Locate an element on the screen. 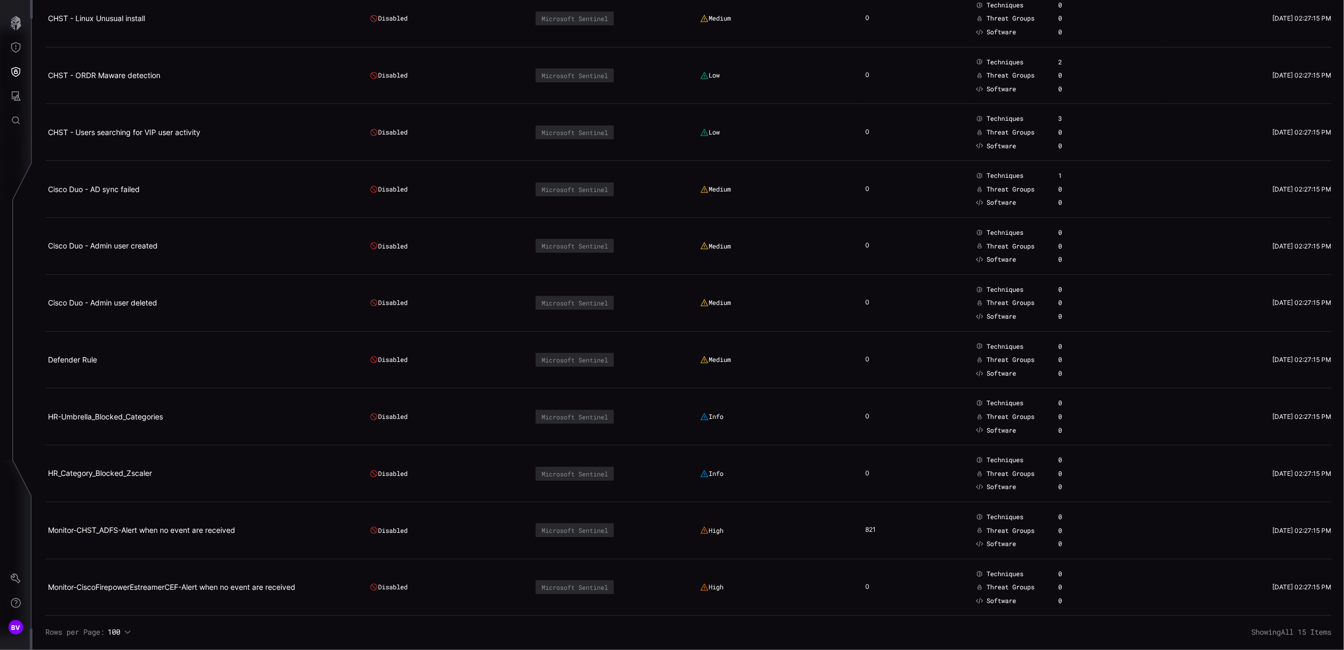 This screenshot has height=650, width=1344. a: CHST - Users searching for VIP user activity is located at coordinates (124, 132).